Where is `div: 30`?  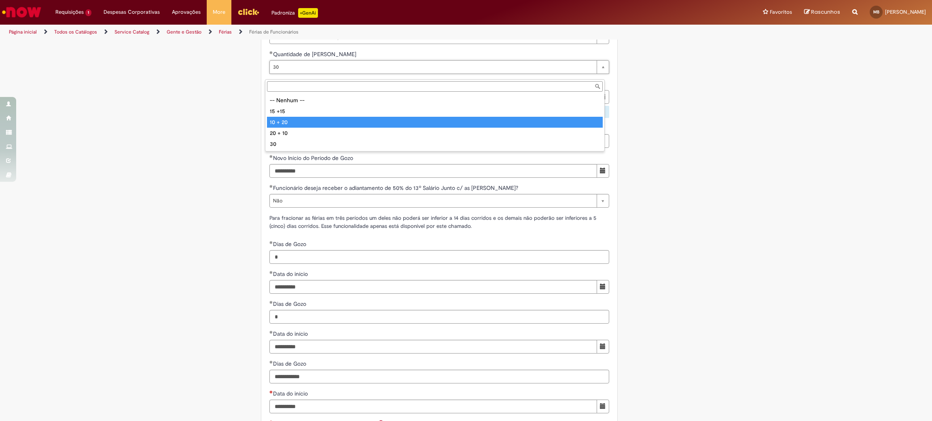
div: 30 is located at coordinates (435, 144).